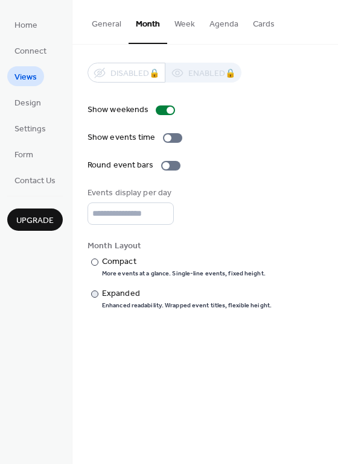 Image resolution: width=338 pixels, height=464 pixels. I want to click on a: Settings, so click(30, 128).